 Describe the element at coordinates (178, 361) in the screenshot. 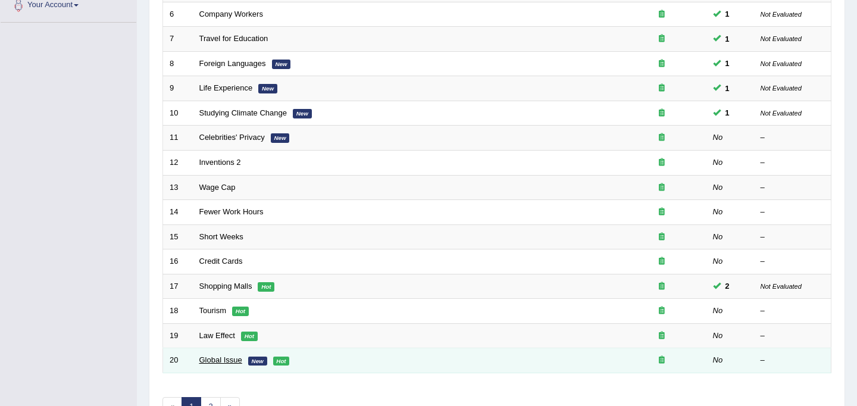

I see `td: 20` at that location.